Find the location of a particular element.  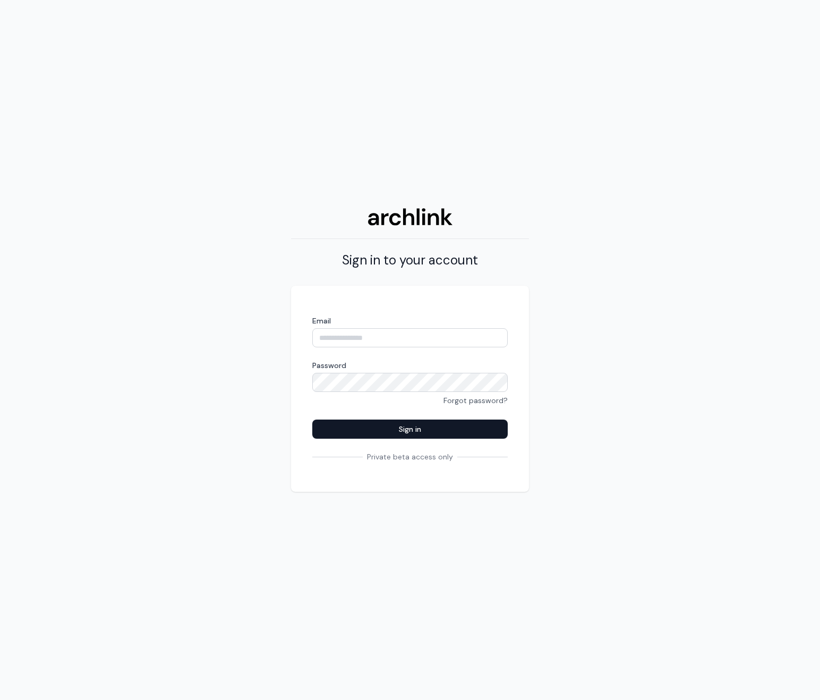

img: Archlink is located at coordinates (410, 217).